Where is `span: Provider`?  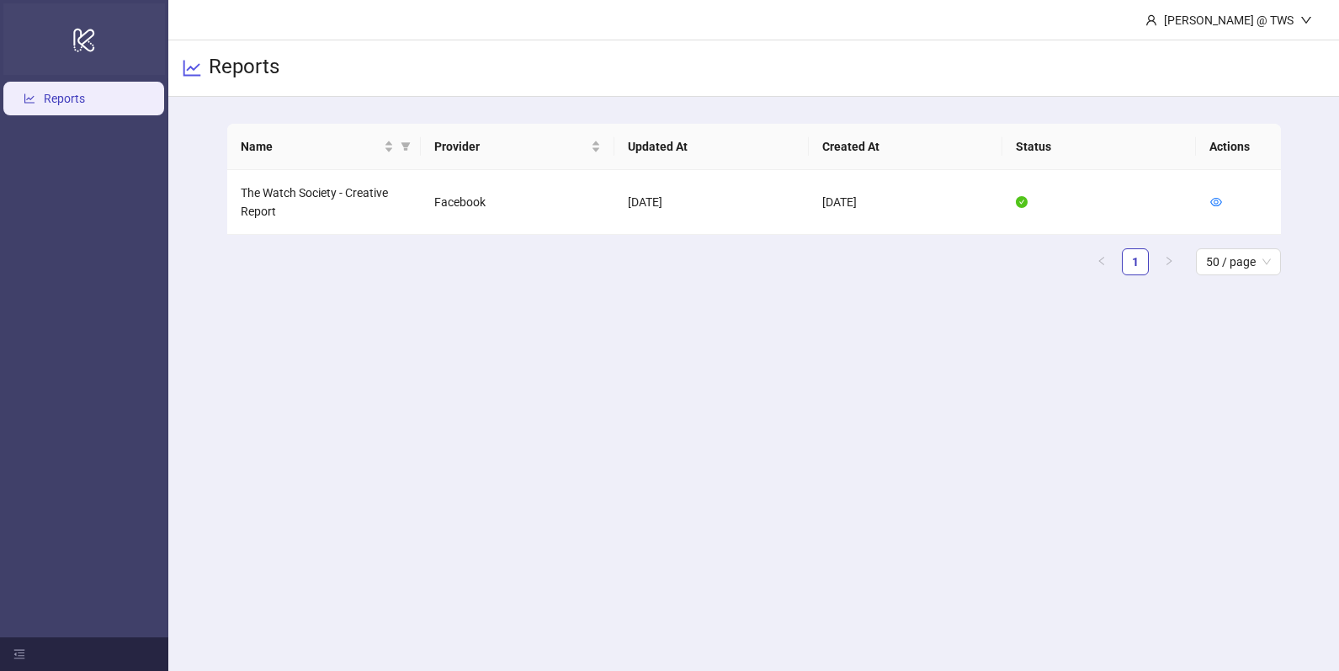
span: Provider is located at coordinates (511, 146).